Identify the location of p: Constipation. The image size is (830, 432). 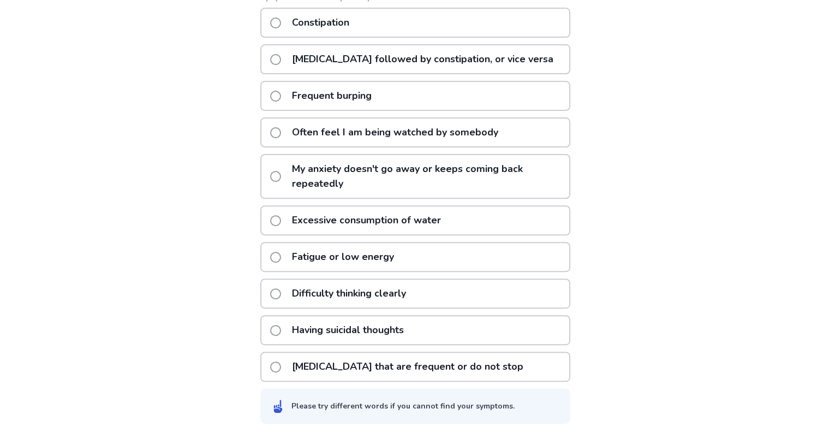
(320, 22).